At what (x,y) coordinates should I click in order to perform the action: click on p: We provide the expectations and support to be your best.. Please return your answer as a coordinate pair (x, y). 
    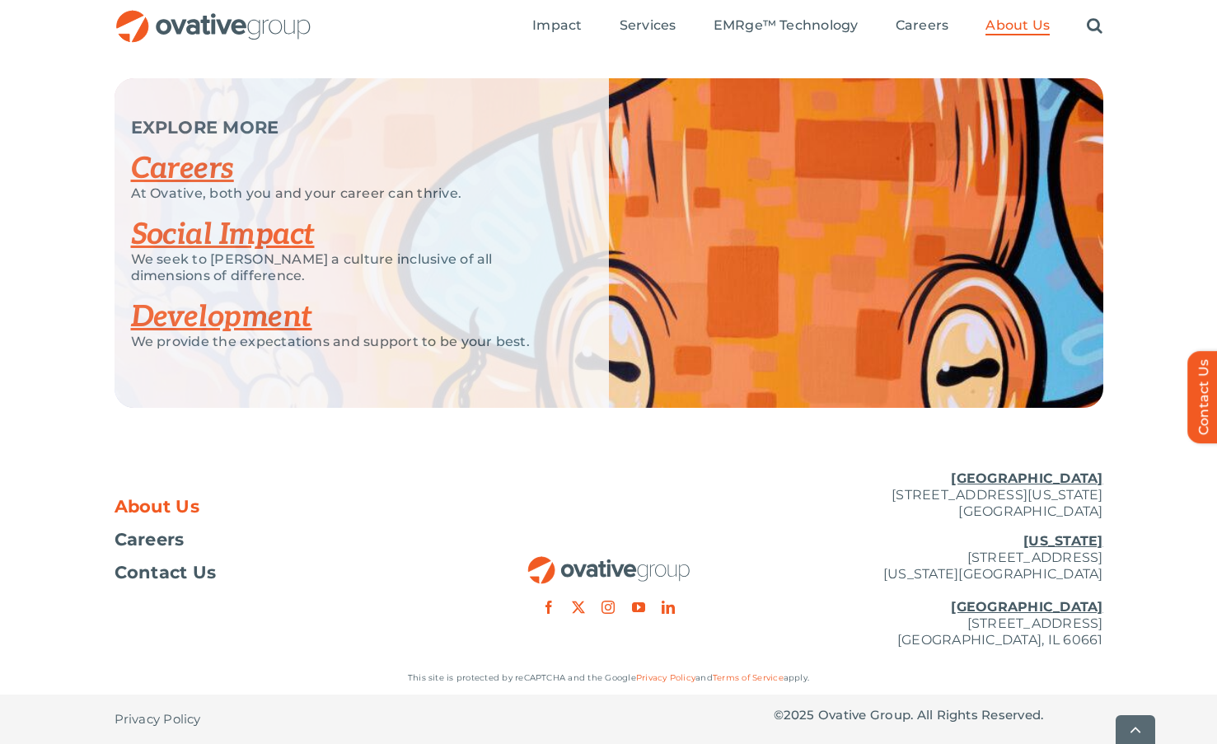
    Looking at the image, I should click on (349, 342).